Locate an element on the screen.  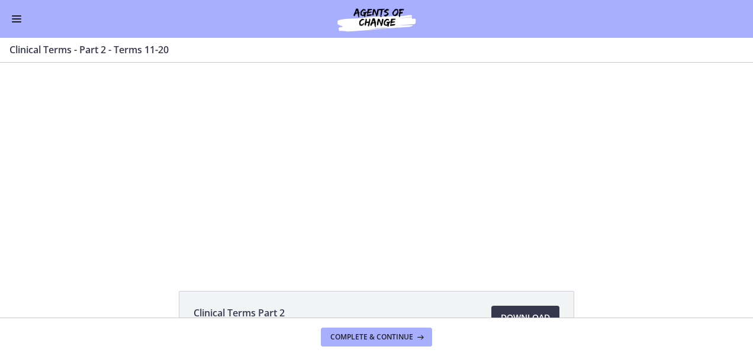
img: Agents of Change is located at coordinates (377, 19).